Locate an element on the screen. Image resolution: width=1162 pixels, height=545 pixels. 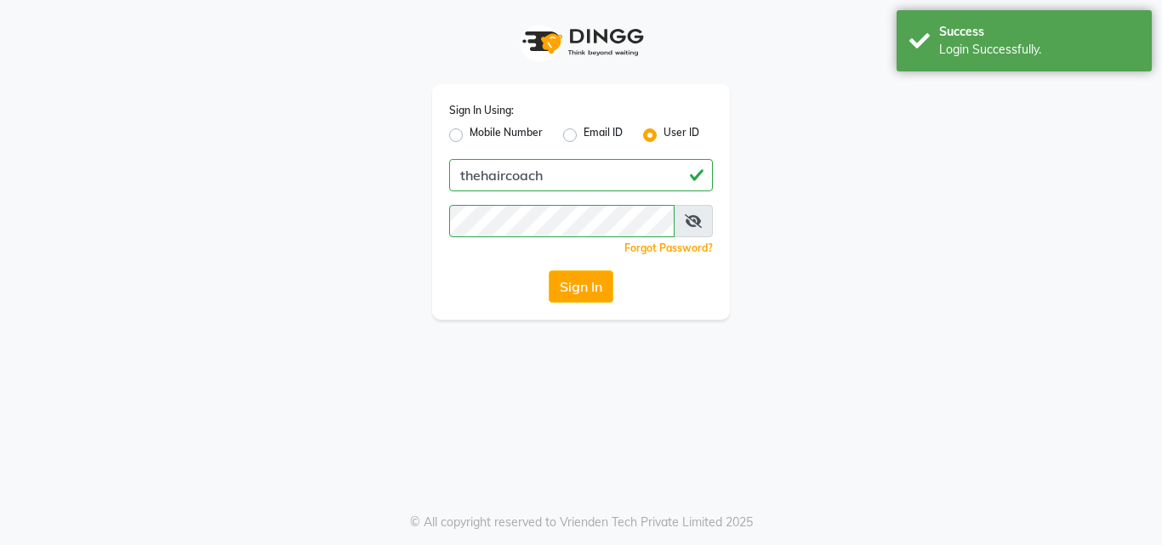
label: User ID is located at coordinates (681, 135).